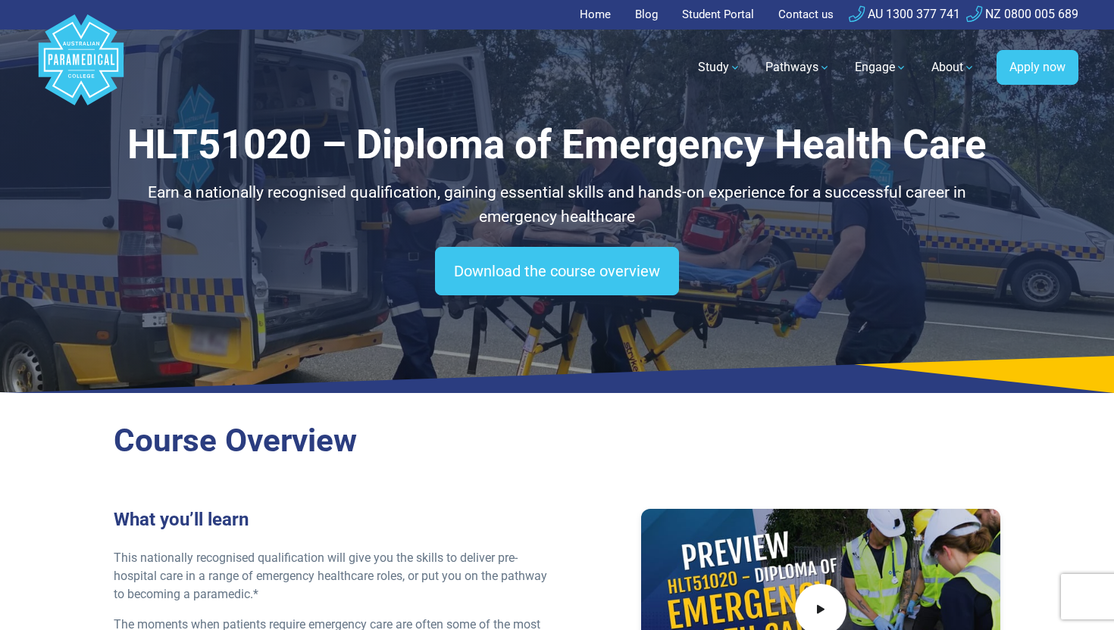  I want to click on h1: HLT51020 – Diploma of Emergency Health Care, so click(557, 145).